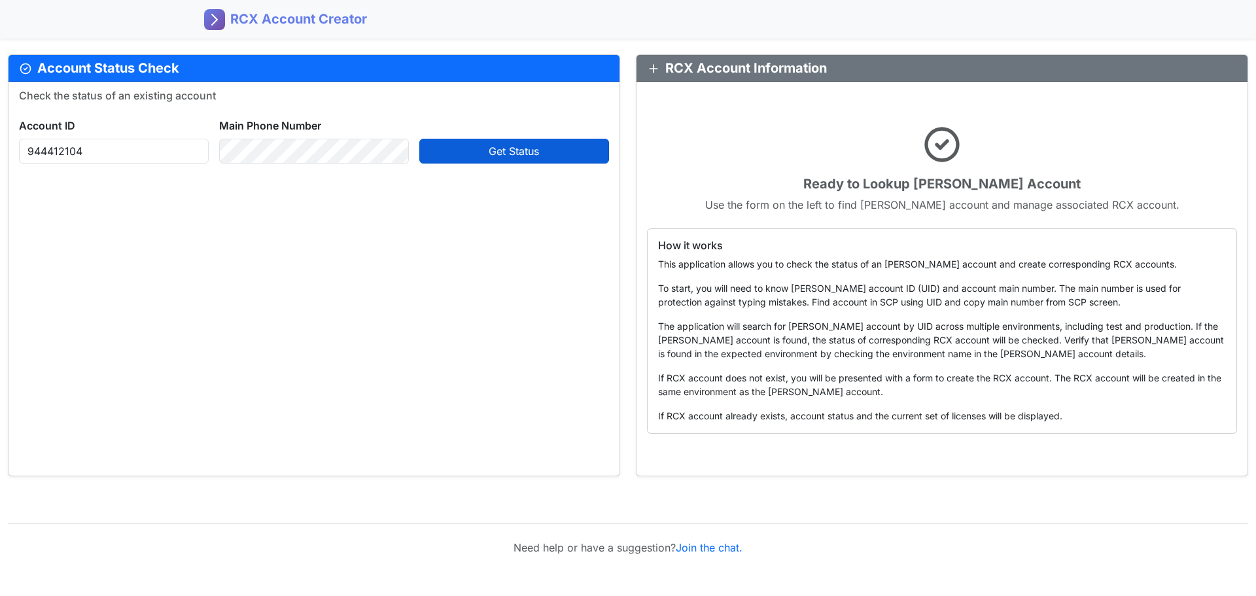  What do you see at coordinates (942, 245) in the screenshot?
I see `h6: How it works` at bounding box center [942, 245].